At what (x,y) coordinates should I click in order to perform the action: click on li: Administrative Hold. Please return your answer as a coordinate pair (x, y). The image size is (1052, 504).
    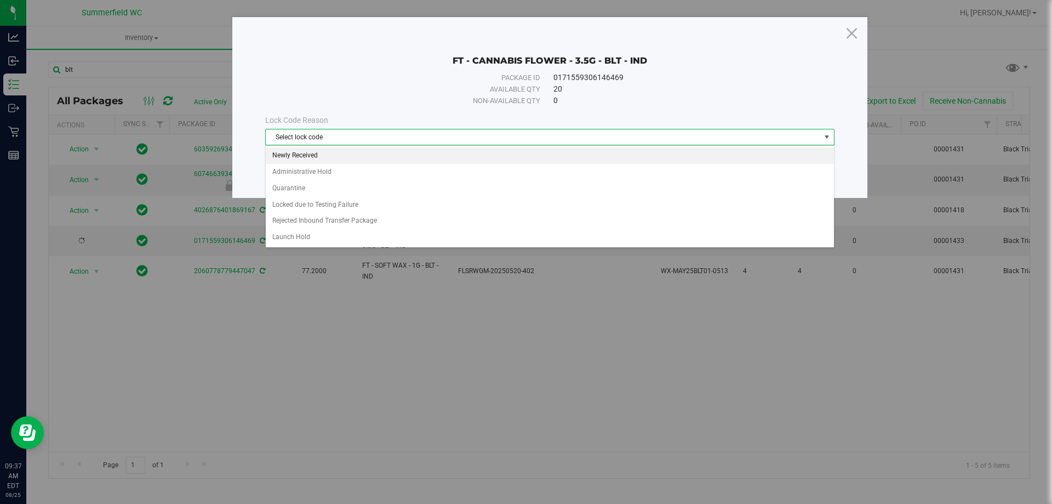
    Looking at the image, I should click on (550, 172).